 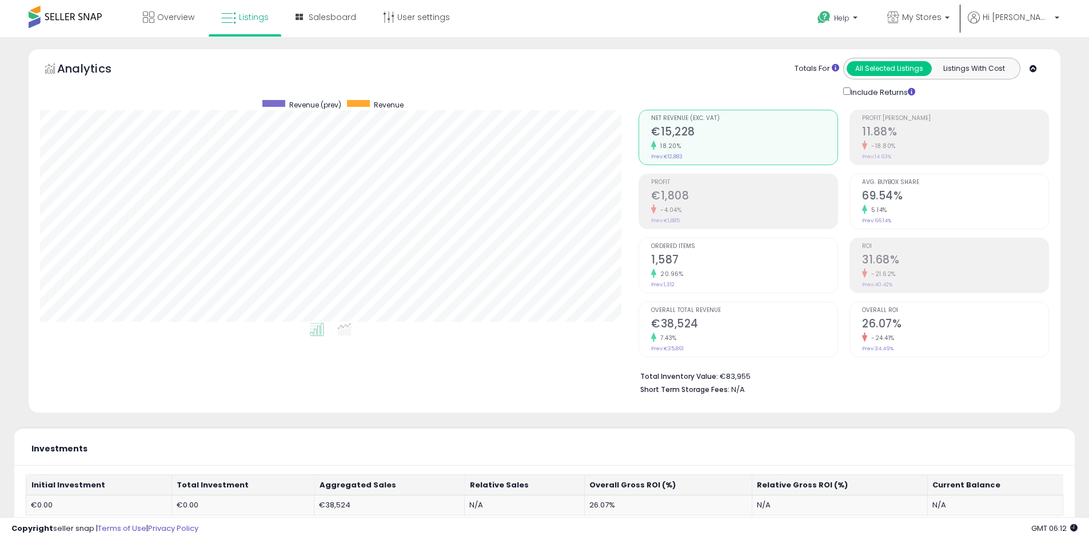 I want to click on small: -4.04%, so click(x=669, y=210).